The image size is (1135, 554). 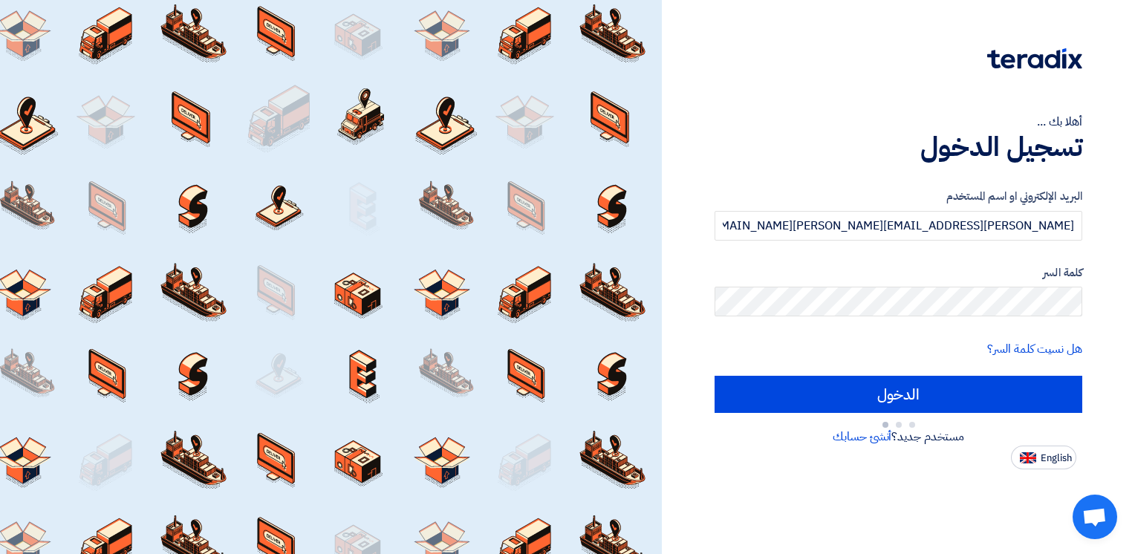 I want to click on span: English, so click(x=1056, y=458).